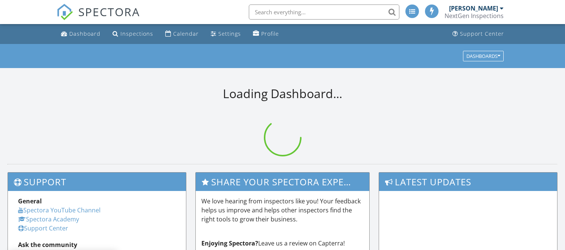  I want to click on div: Ask the community, so click(97, 245).